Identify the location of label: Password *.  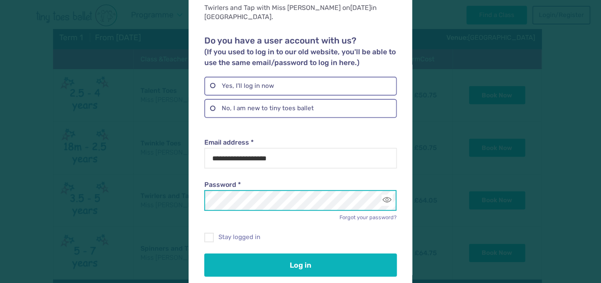
(301, 185).